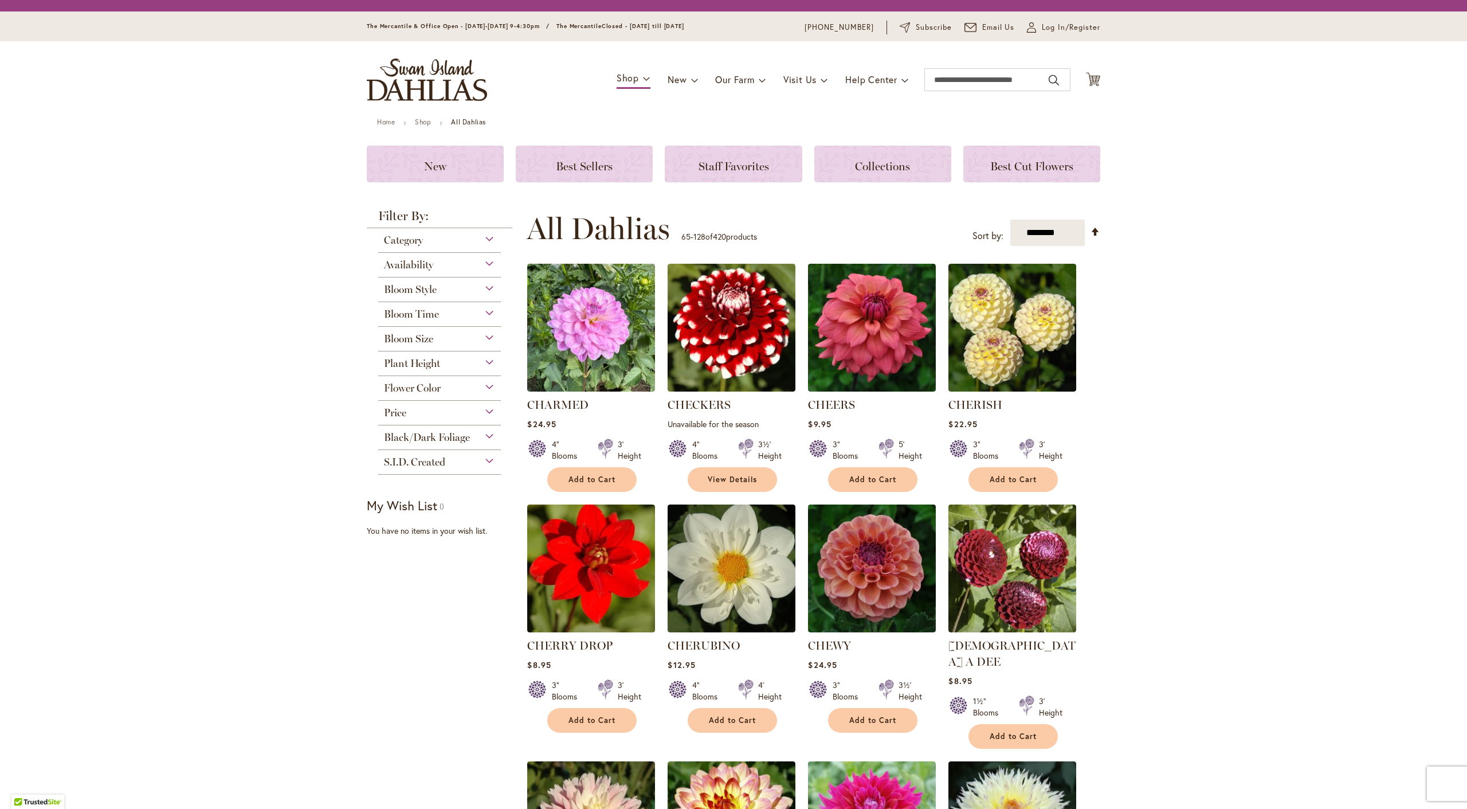 Image resolution: width=1467 pixels, height=809 pixels. I want to click on span: Log In/Register, so click(1071, 28).